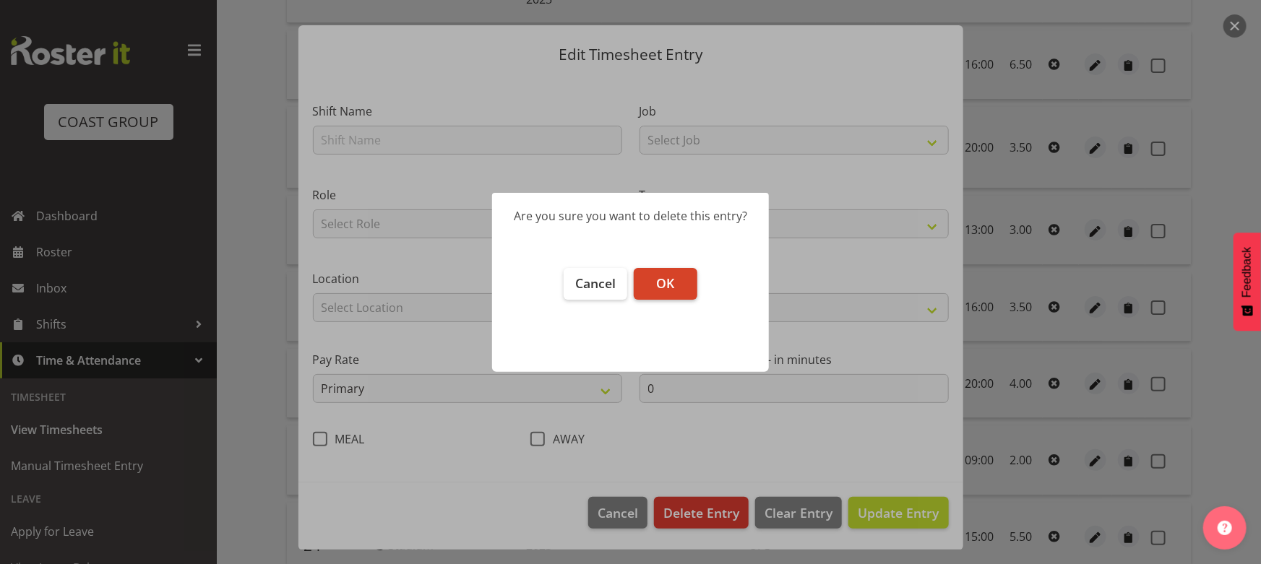 The width and height of the screenshot is (1261, 564). Describe the element at coordinates (1247, 282) in the screenshot. I see `button: Feedback - Show survey` at that location.